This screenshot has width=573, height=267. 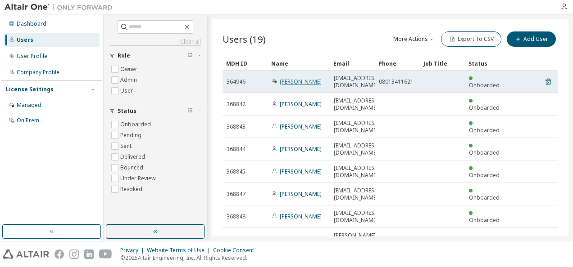 I want to click on div: Status, so click(x=487, y=63).